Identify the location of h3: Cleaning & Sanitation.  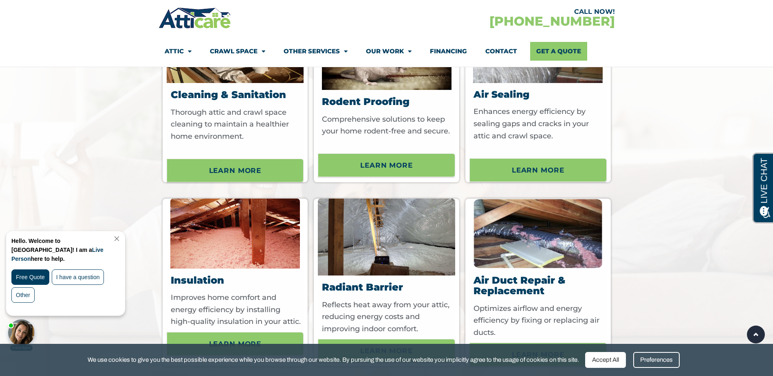
(236, 95).